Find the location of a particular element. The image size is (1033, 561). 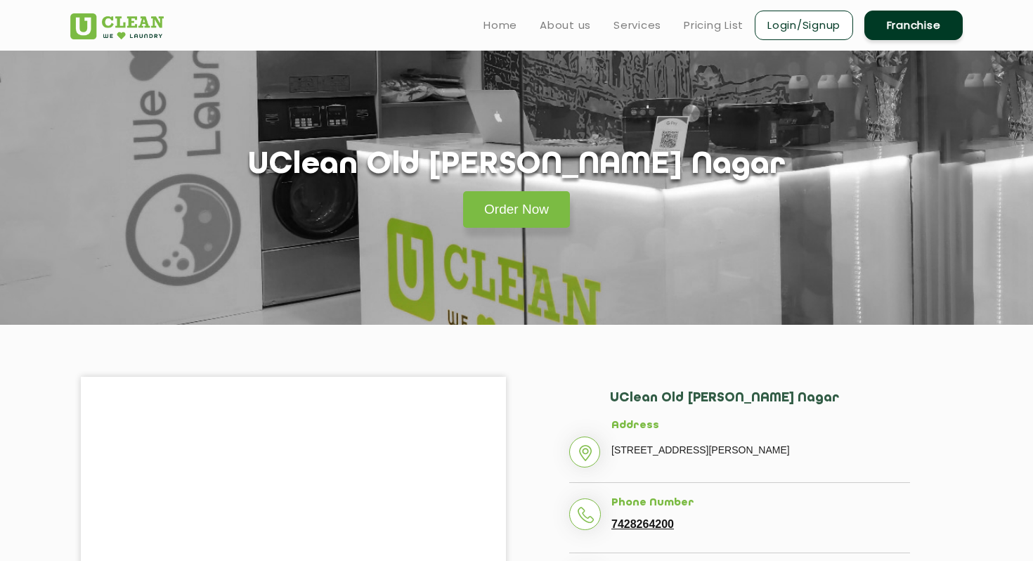

a: 7428264200 is located at coordinates (642, 524).